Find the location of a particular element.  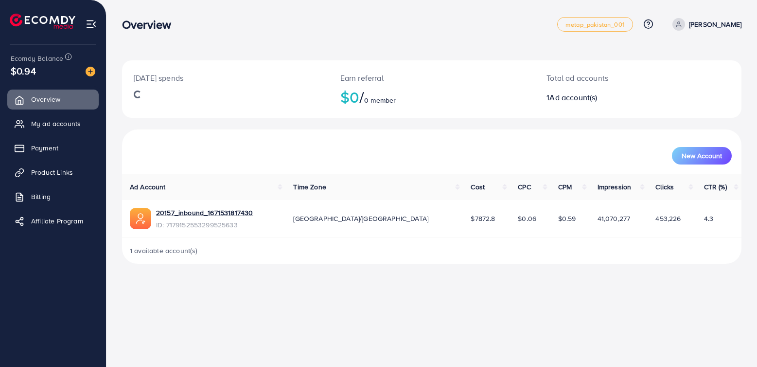

img: ic-ads-acc.e4c84228.svg is located at coordinates (141, 218).